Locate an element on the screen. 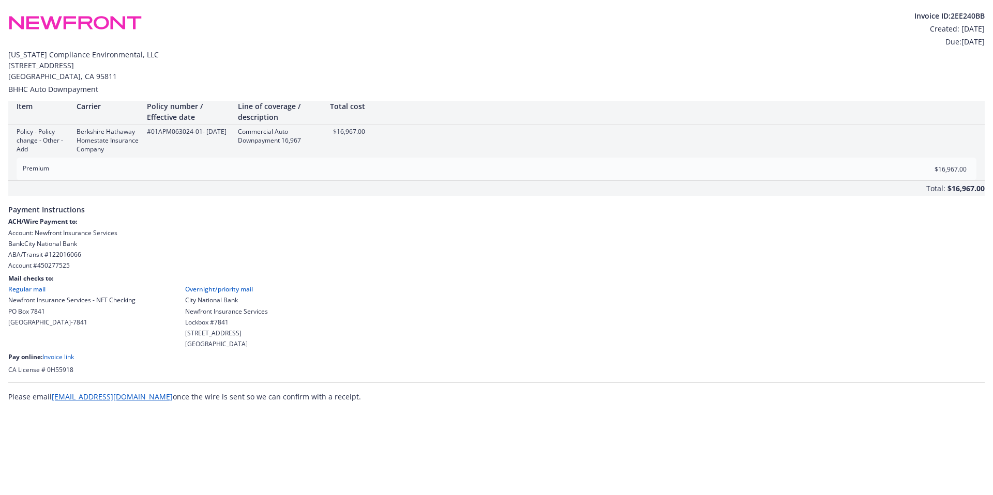  div: Downpayment 16,967 is located at coordinates (279, 140).